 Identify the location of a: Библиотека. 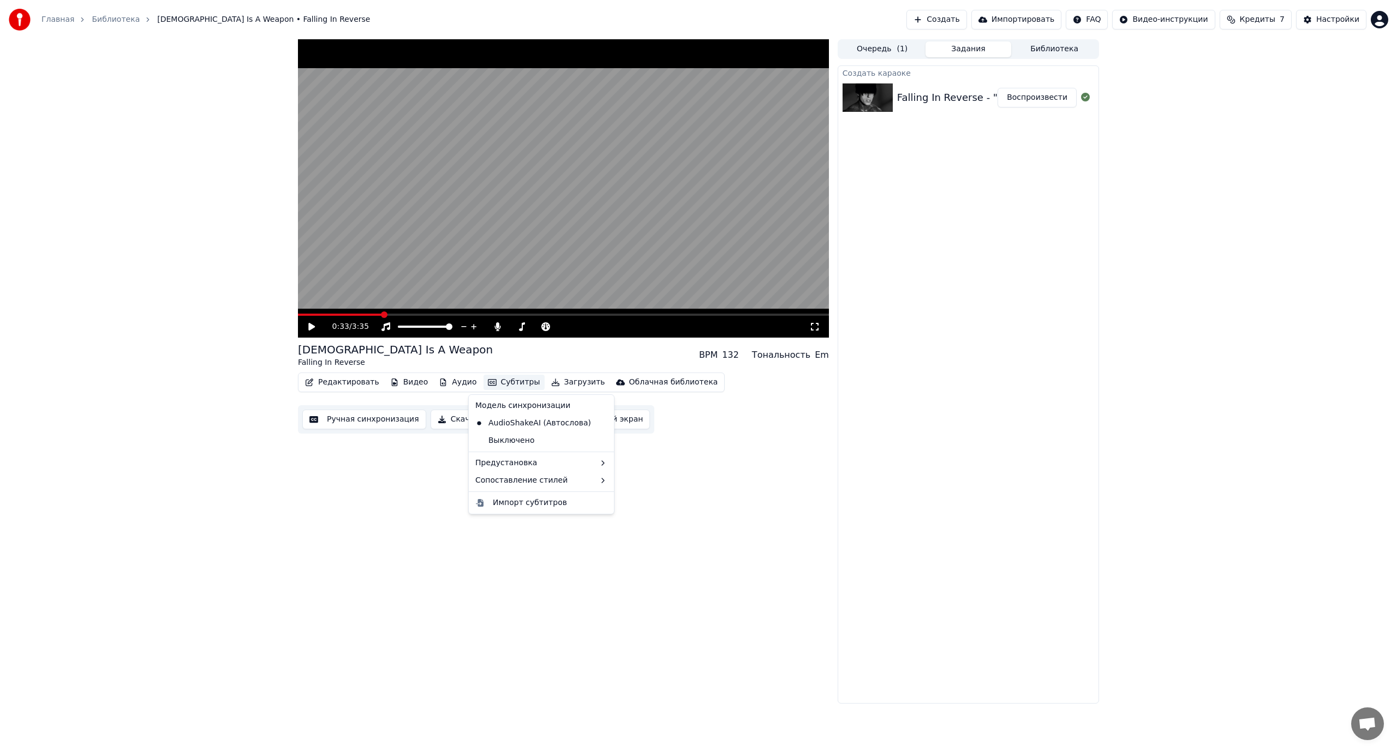
(116, 20).